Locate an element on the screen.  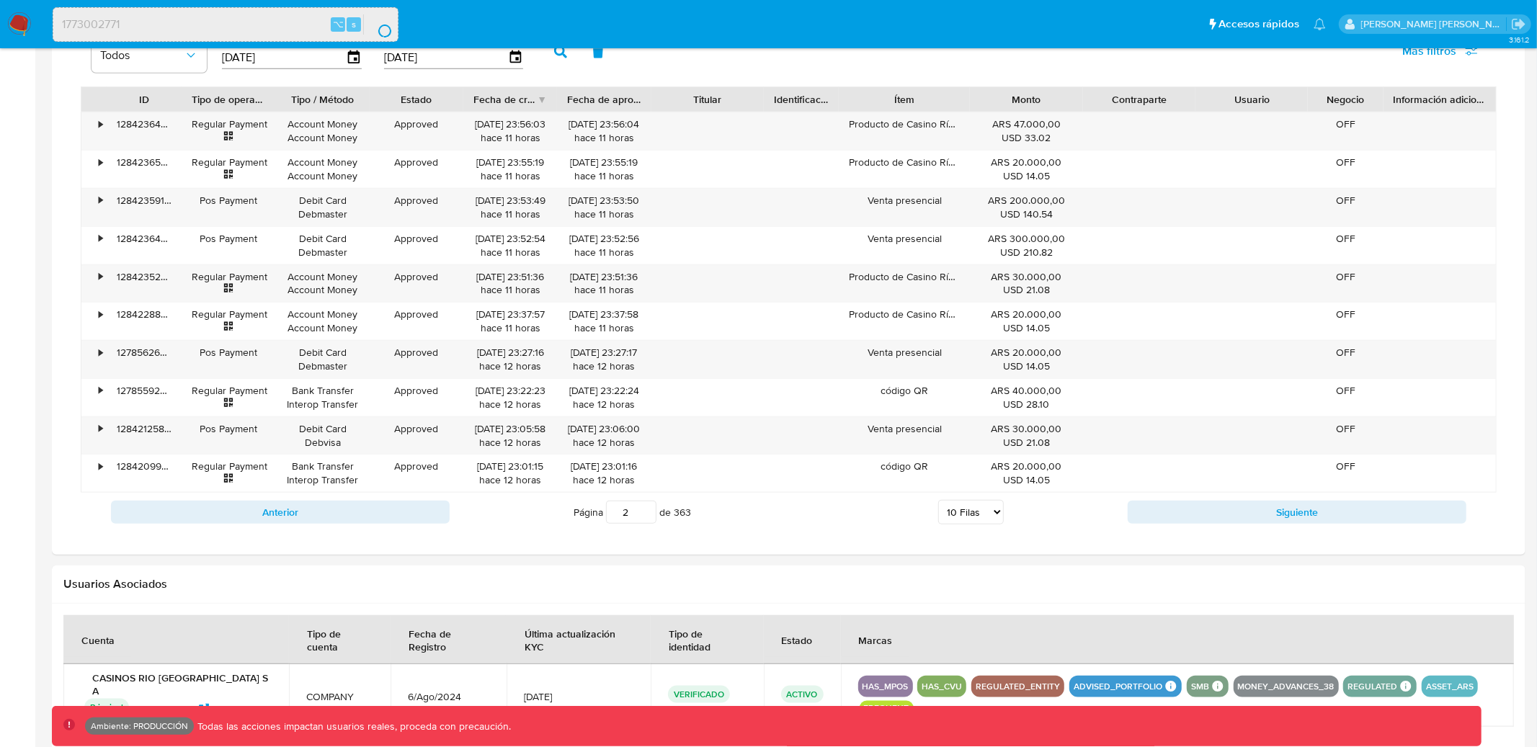
button: search-icon is located at coordinates (378, 24).